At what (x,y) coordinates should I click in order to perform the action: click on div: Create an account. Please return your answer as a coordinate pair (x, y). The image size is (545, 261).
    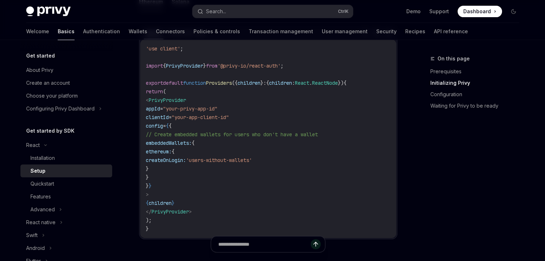
    Looking at the image, I should click on (48, 83).